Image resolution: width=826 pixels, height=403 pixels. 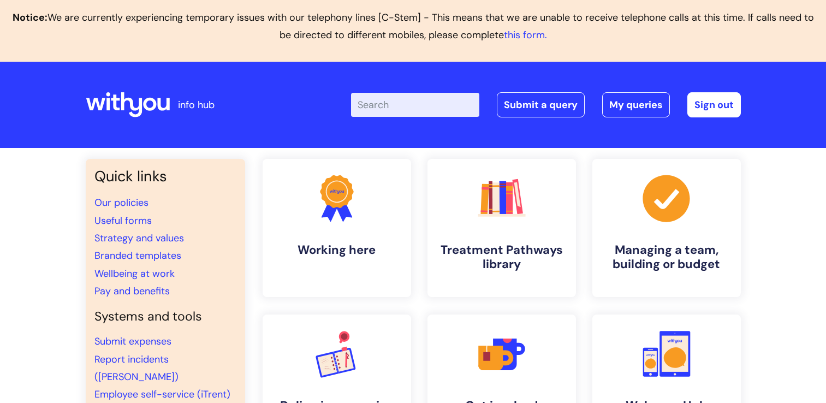 I want to click on a: Working here, so click(x=337, y=228).